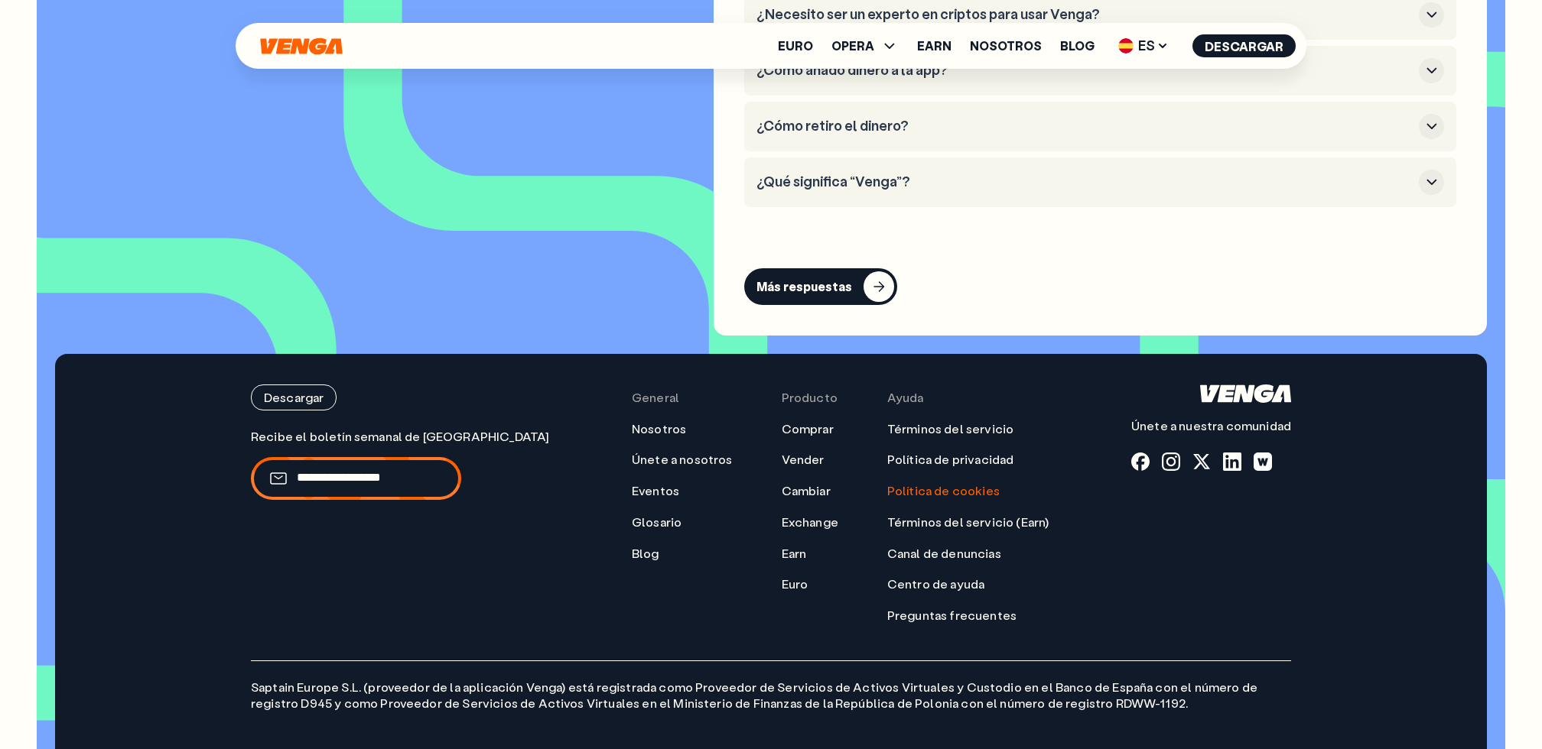 The width and height of the screenshot is (1542, 749). Describe the element at coordinates (655, 491) in the screenshot. I see `a: Eventos` at that location.